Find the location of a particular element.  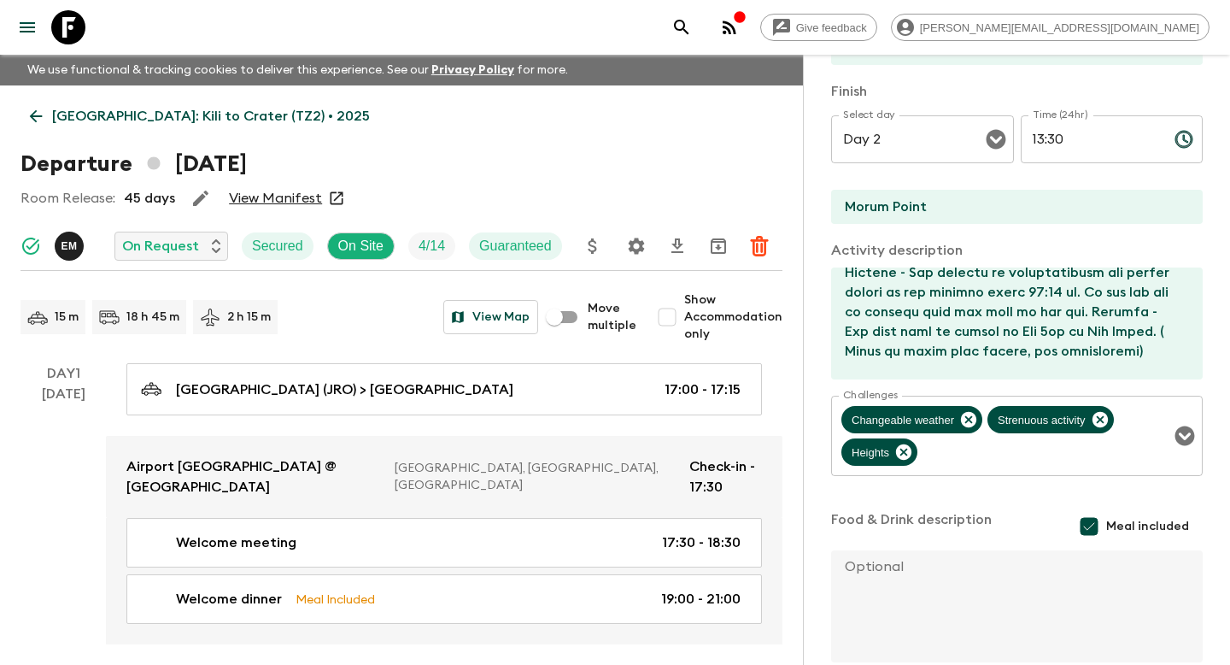

button: Download CSV is located at coordinates (678, 246).